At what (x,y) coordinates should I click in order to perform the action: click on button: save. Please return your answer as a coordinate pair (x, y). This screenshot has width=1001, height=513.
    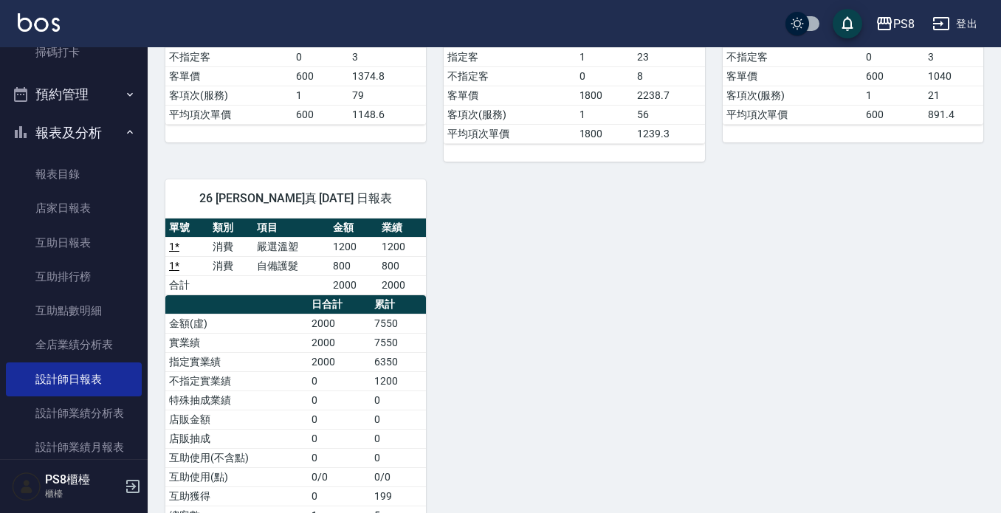
    Looking at the image, I should click on (847, 24).